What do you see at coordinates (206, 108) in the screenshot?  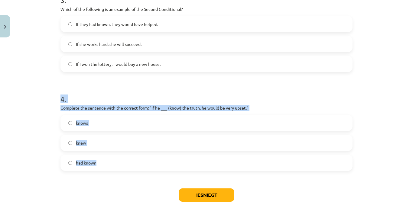 I see `p: Complete the sentence with the correct form: "If he ___ (know) the truth, he would be very upset."` at bounding box center [206, 108].